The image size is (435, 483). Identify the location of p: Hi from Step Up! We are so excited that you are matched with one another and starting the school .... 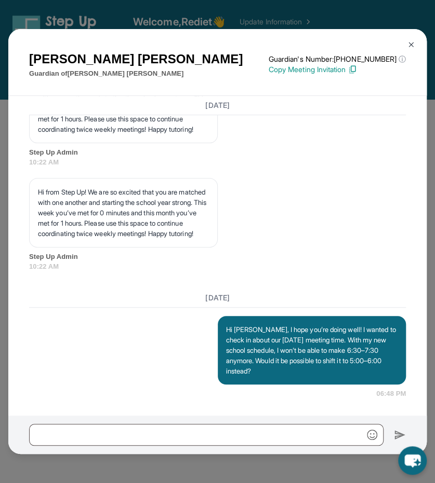
(123, 213).